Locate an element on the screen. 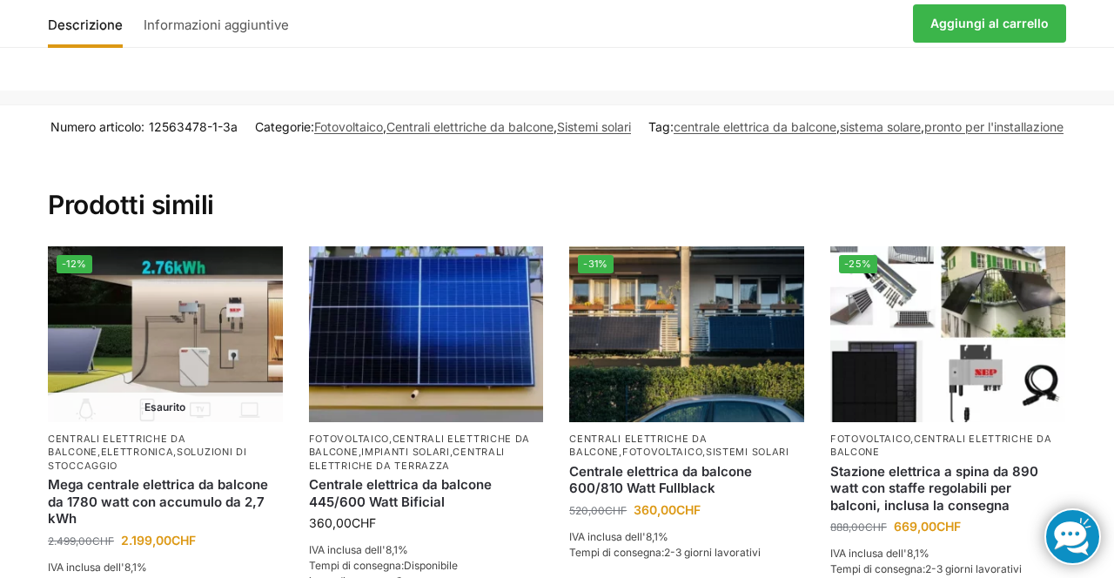  font: Prodotti simili is located at coordinates (131, 205).